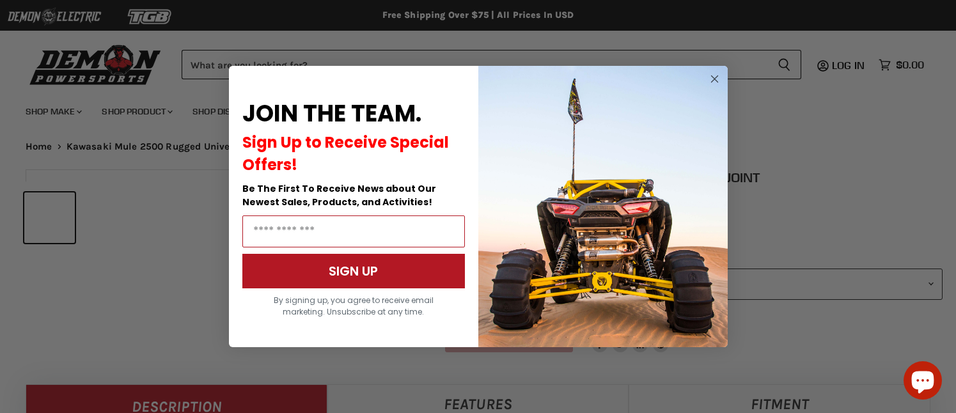 The image size is (956, 413). I want to click on span: JOIN THE TEAM., so click(332, 113).